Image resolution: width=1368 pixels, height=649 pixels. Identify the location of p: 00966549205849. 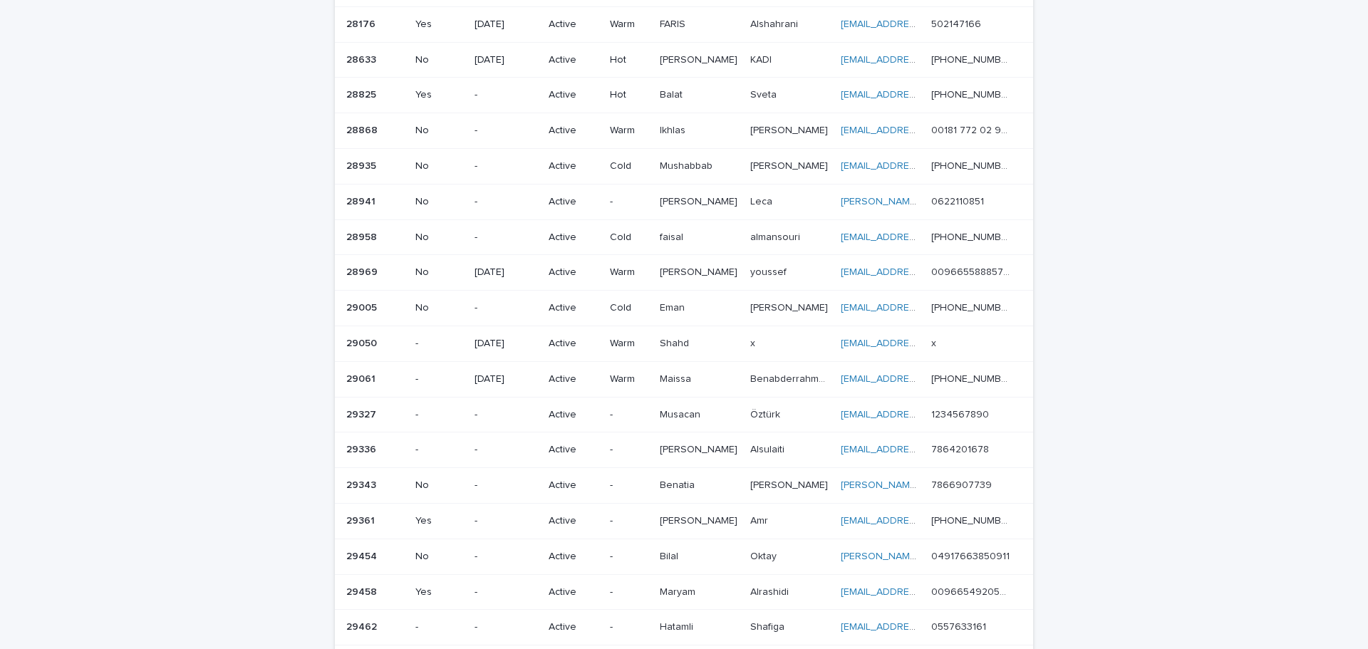
(972, 591).